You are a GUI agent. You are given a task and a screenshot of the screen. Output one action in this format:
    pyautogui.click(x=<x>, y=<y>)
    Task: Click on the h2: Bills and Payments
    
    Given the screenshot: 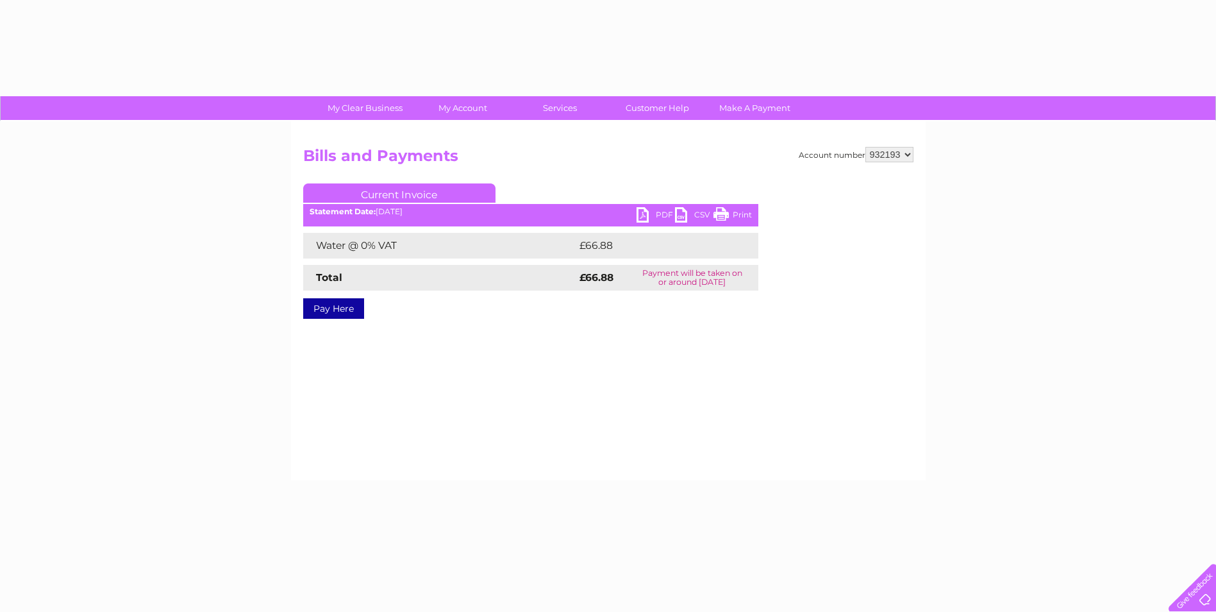 What is the action you would take?
    pyautogui.click(x=608, y=159)
    